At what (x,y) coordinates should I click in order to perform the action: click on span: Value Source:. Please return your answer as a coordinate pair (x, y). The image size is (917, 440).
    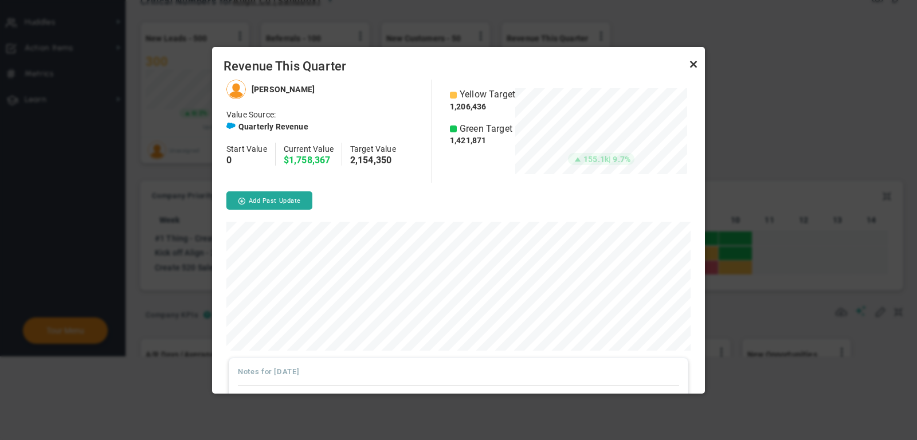
    Looking at the image, I should click on (251, 115).